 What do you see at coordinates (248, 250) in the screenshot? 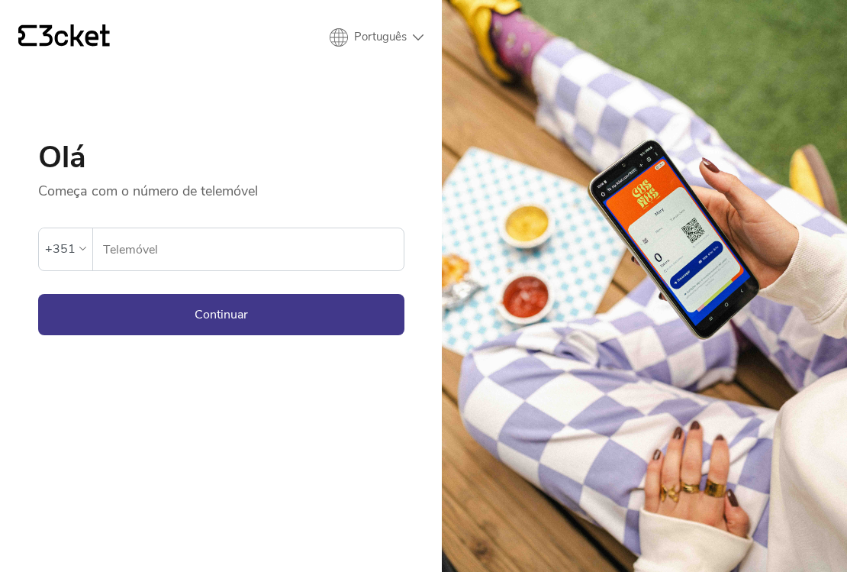
I see `label: Telemóvel` at bounding box center [248, 250].